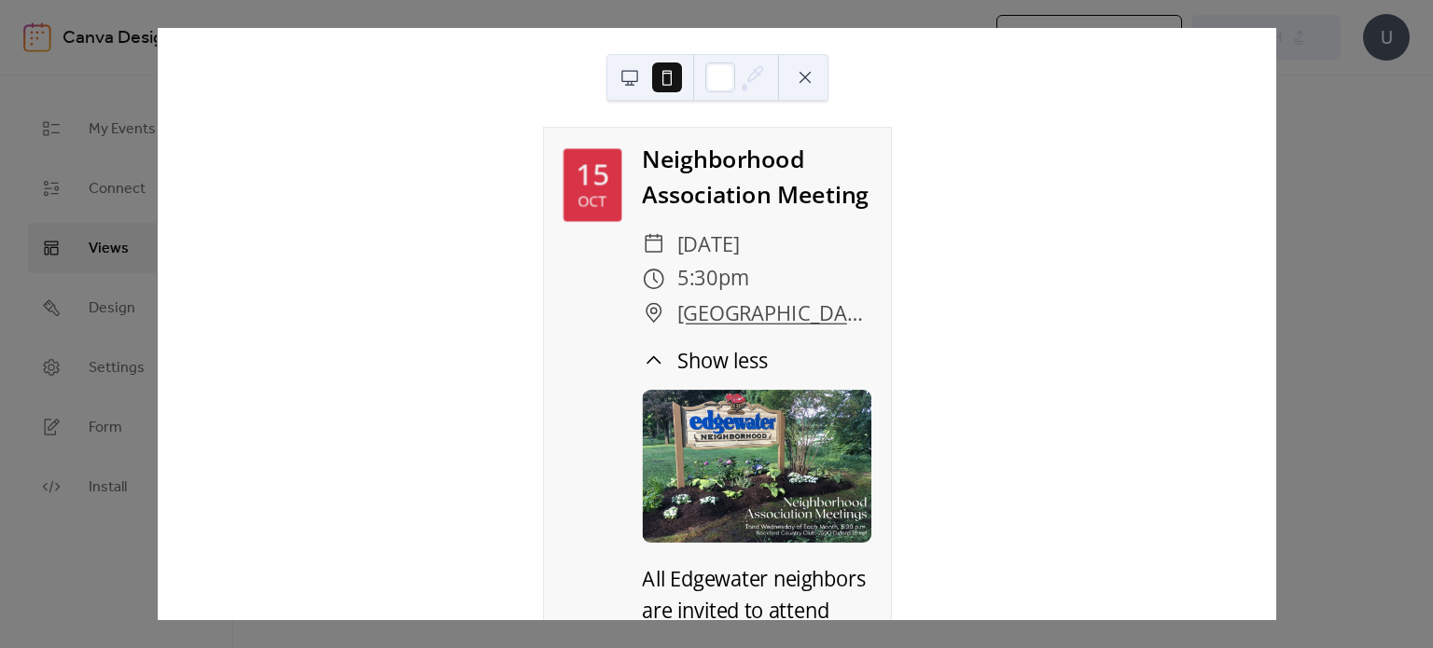 The height and width of the screenshot is (648, 1433). I want to click on button: ​Show less, so click(704, 360).